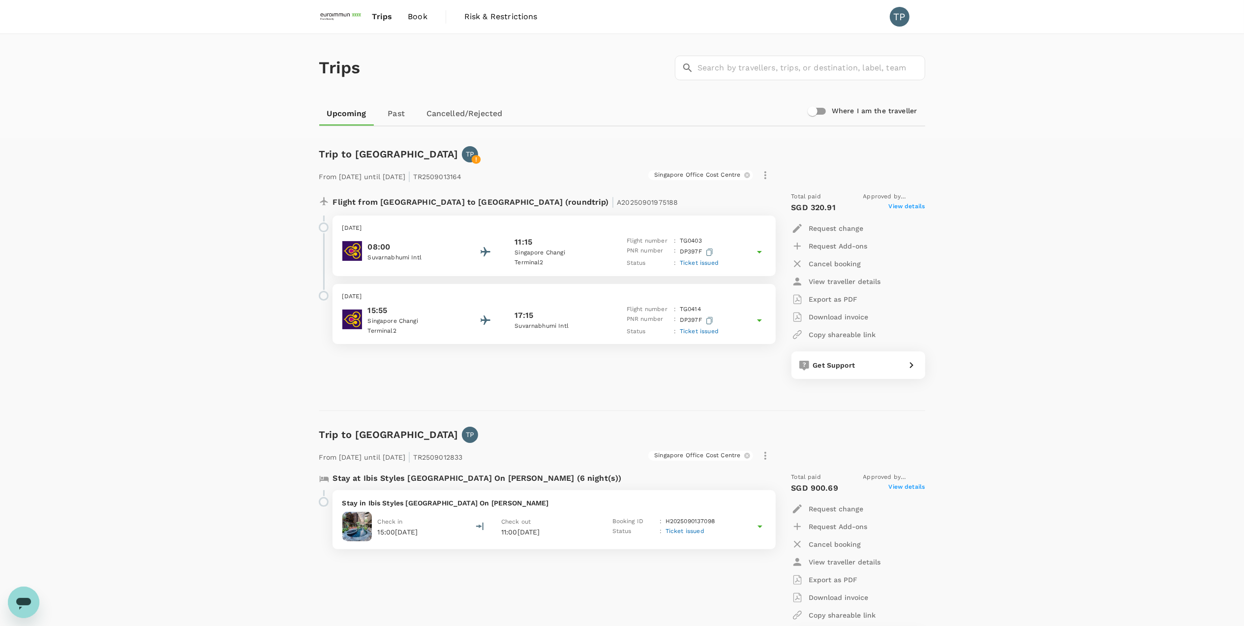 The height and width of the screenshot is (626, 1244). Describe the element at coordinates (342, 17) in the screenshot. I see `img: EUROIMMUN (South East Asia) Pte. Ltd.` at that location.